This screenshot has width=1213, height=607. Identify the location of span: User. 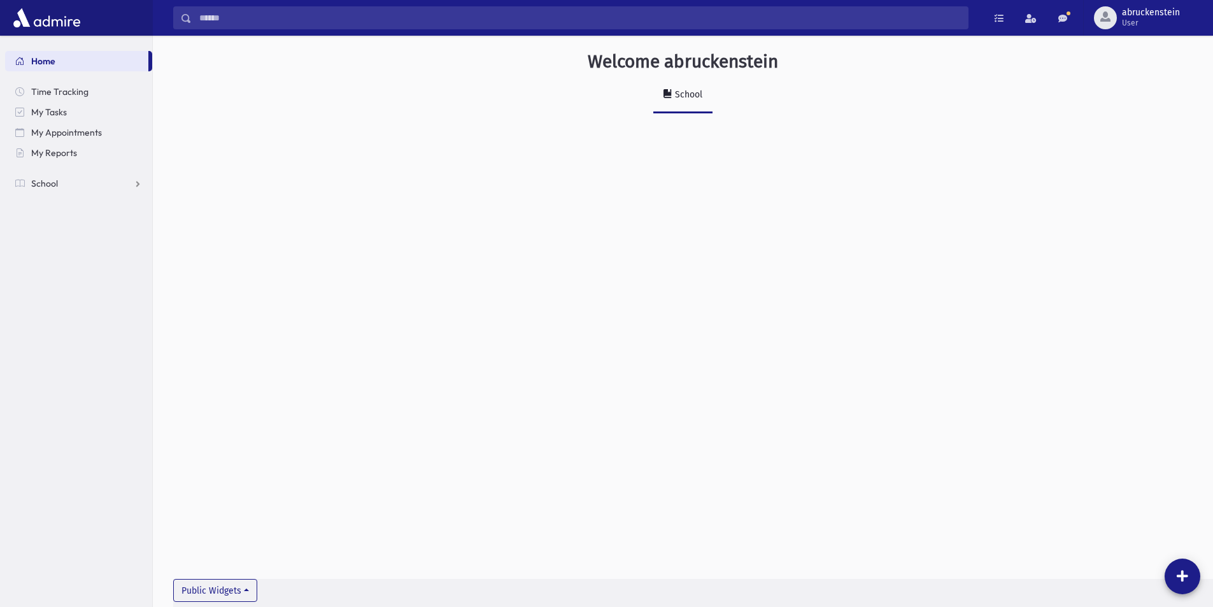
(1150, 23).